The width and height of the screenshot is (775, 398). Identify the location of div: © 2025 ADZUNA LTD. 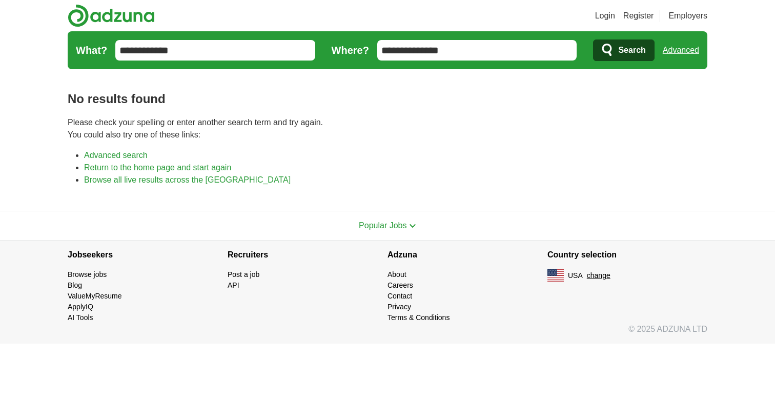
(388, 333).